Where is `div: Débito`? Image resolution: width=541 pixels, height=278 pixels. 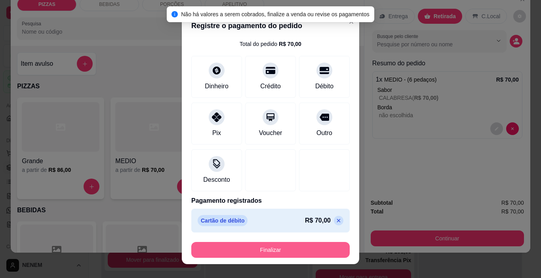 div: Débito is located at coordinates (324, 86).